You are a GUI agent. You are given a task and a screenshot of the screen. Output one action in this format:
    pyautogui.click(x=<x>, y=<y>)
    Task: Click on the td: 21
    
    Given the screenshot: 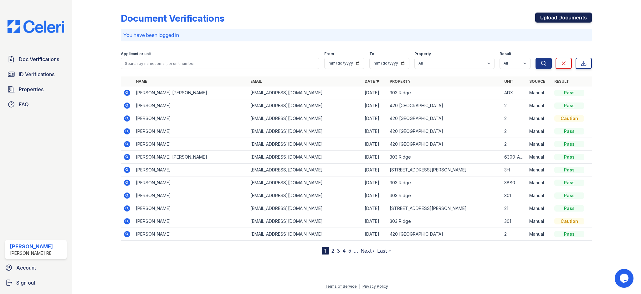 What is the action you would take?
    pyautogui.click(x=514, y=208)
    